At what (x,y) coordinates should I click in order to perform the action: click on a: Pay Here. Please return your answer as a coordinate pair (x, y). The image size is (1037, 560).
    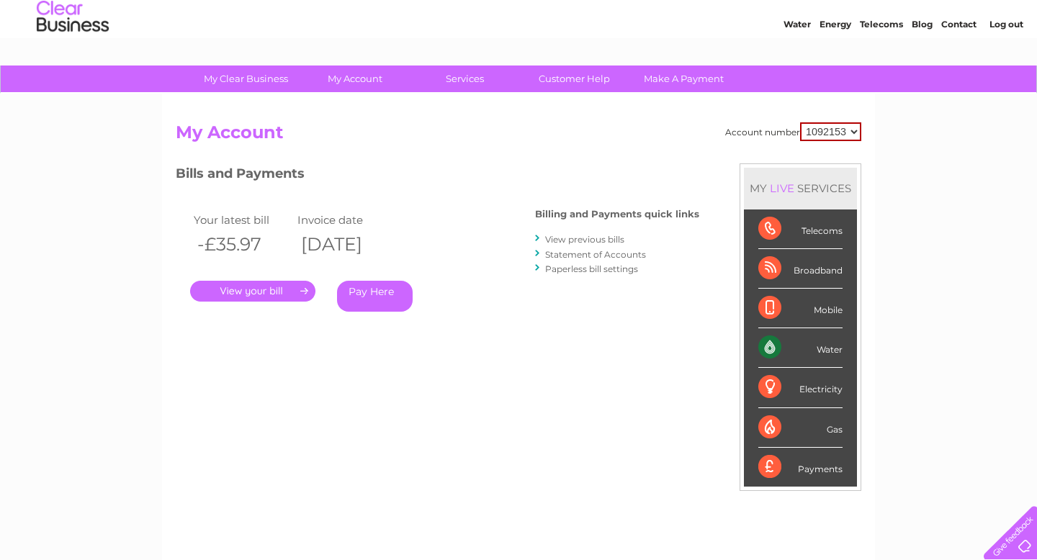
    Looking at the image, I should click on (375, 296).